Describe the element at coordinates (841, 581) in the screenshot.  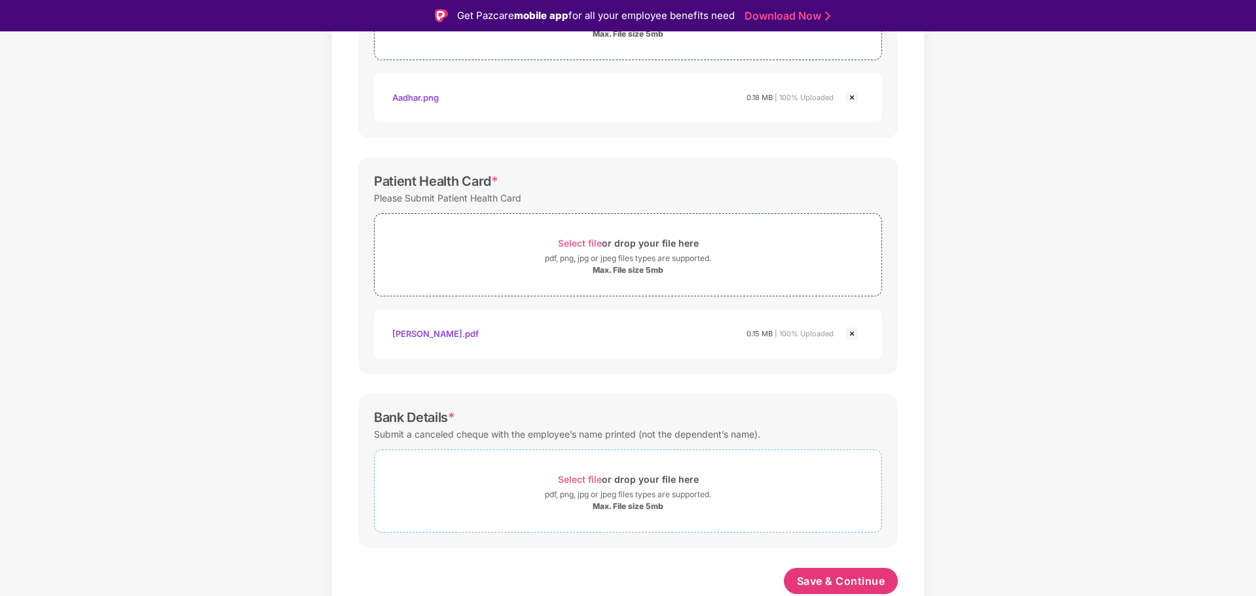
I see `span: Save & Continue` at that location.